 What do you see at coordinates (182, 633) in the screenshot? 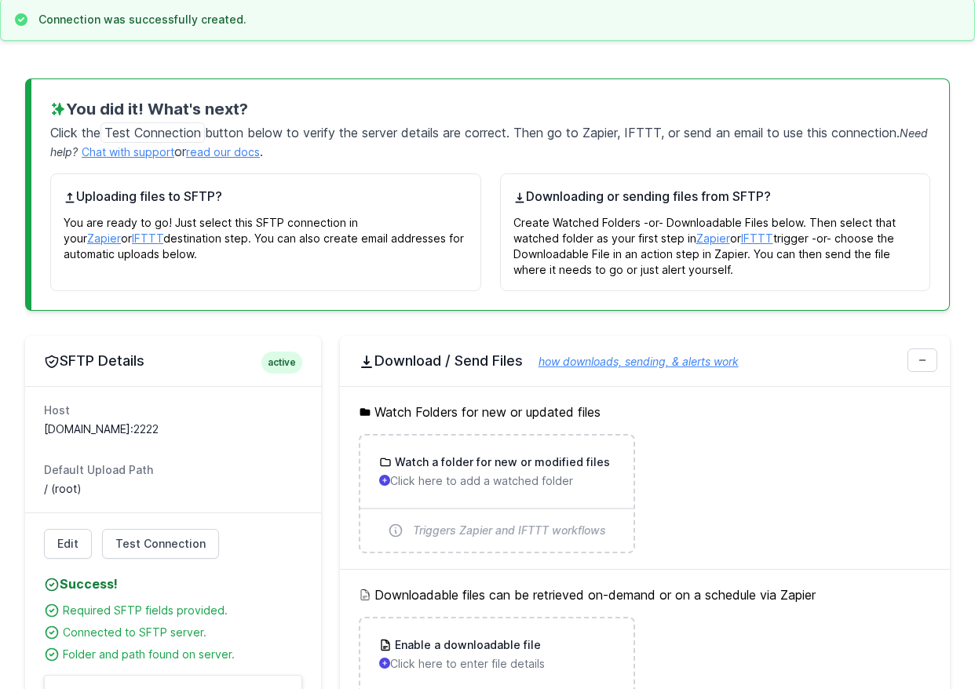
I see `div: Connected to SFTP server.` at bounding box center [182, 633].